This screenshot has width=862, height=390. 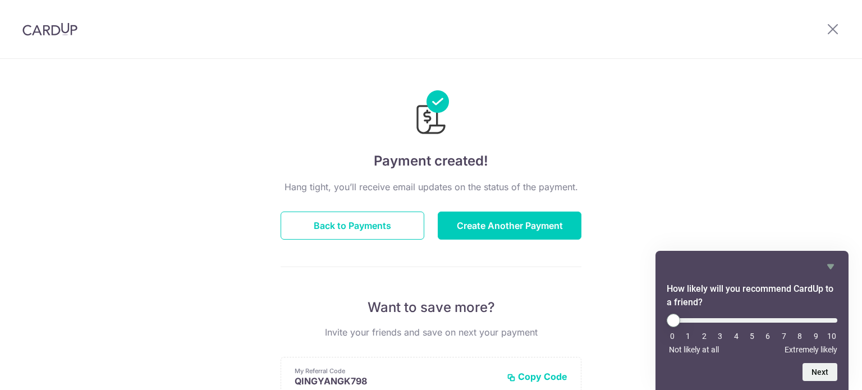 What do you see at coordinates (816, 336) in the screenshot?
I see `li: 9` at bounding box center [816, 336].